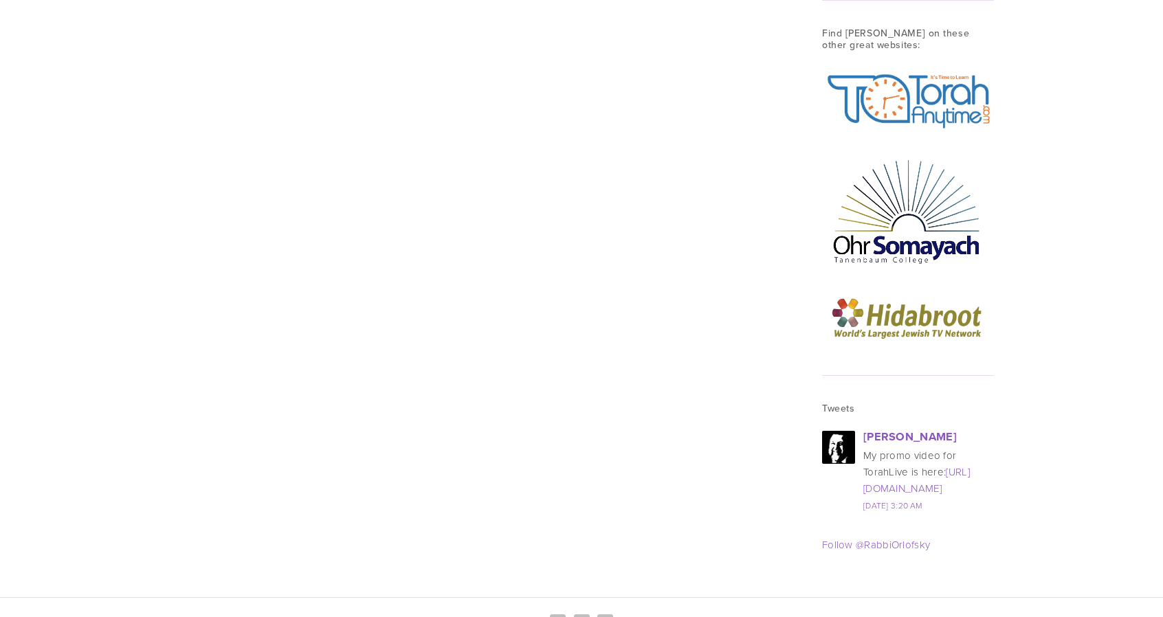 The image size is (1163, 617). I want to click on h3: Tweets, so click(908, 408).